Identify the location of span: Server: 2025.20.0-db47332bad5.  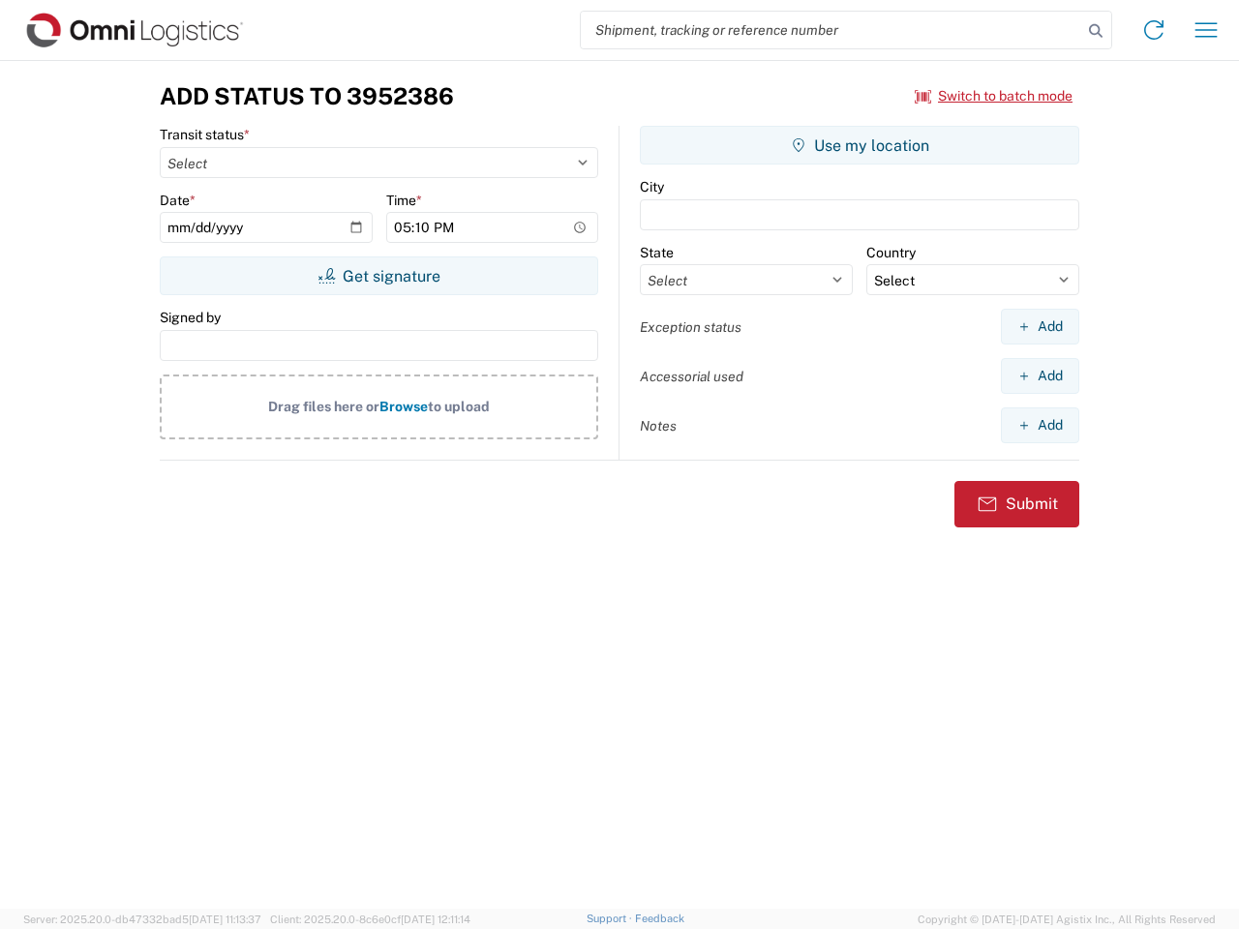
(142, 919).